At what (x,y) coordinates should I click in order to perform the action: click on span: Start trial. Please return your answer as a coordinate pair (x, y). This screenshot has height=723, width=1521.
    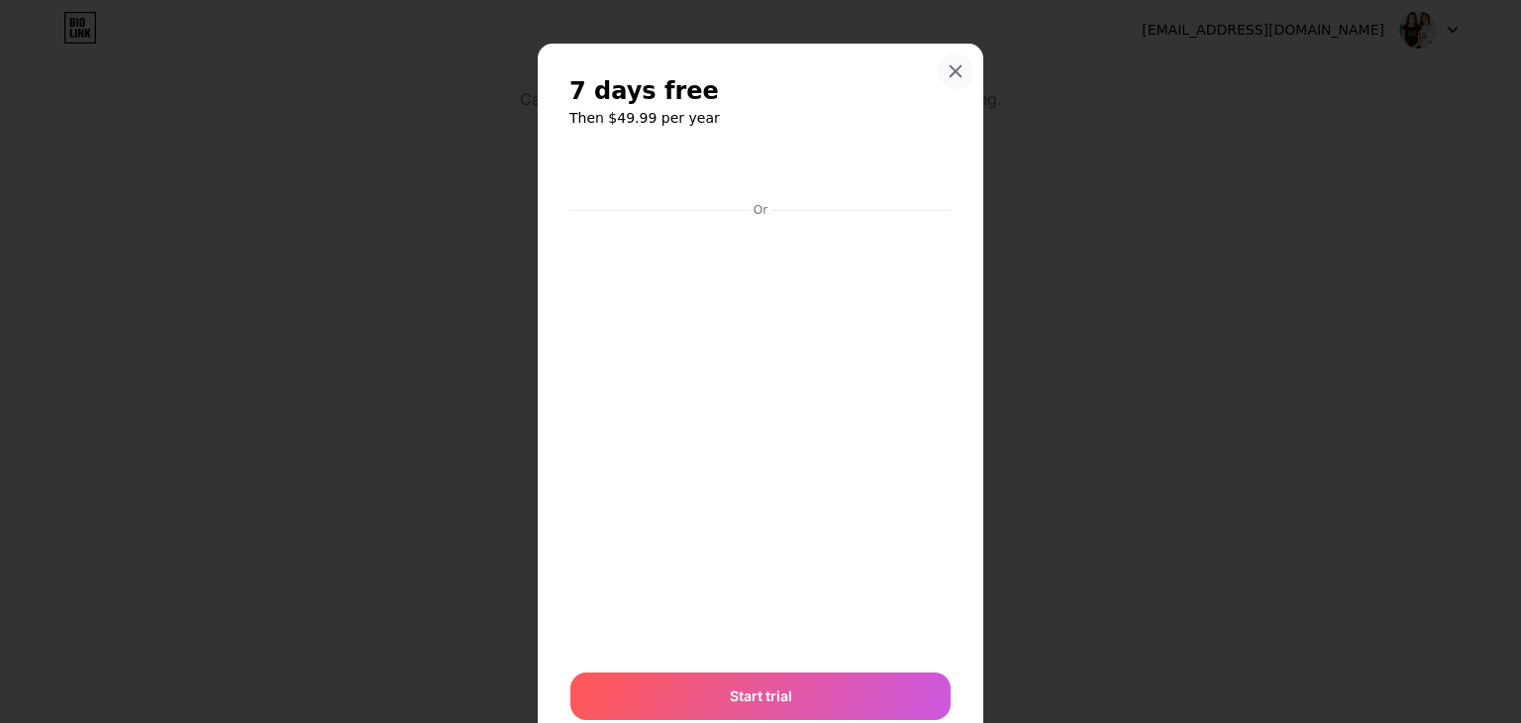
    Looking at the image, I should click on (761, 695).